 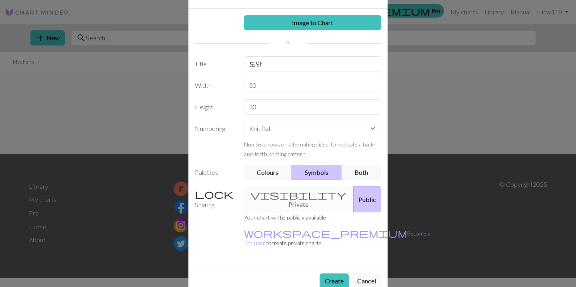 What do you see at coordinates (214, 107) in the screenshot?
I see `label: Height` at bounding box center [214, 107].